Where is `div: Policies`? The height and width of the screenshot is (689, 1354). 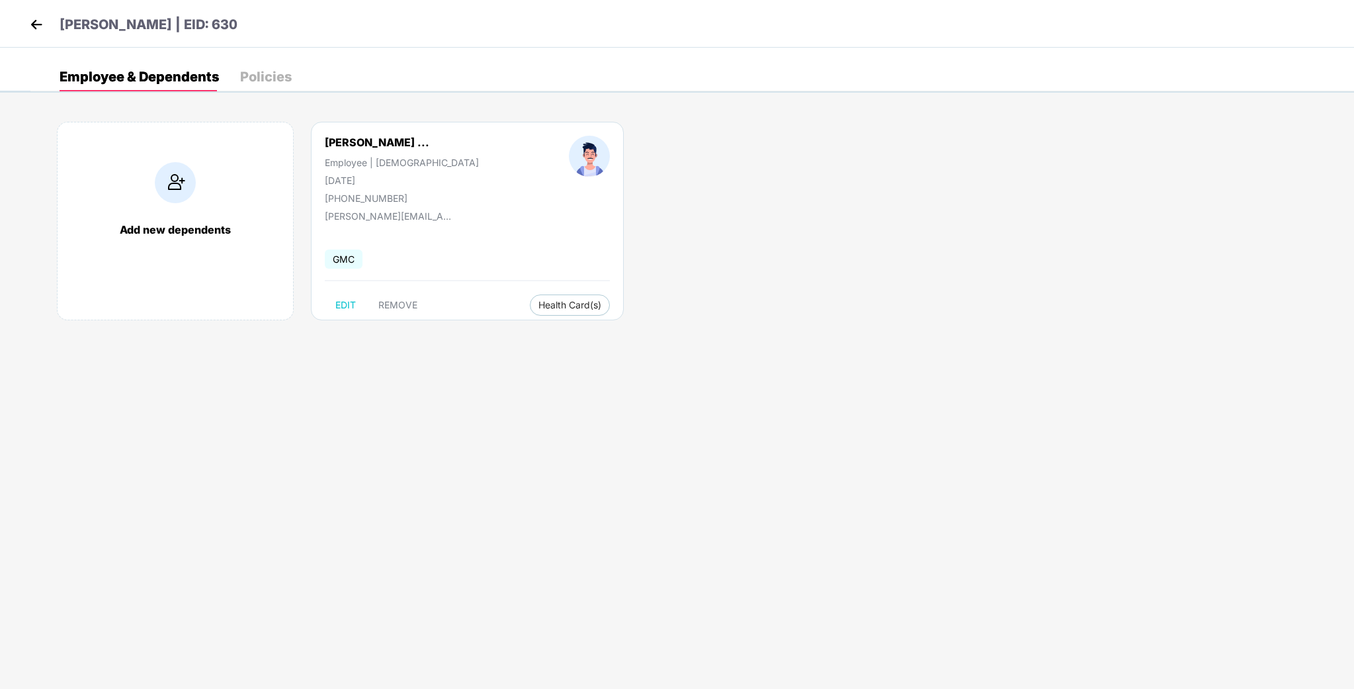 div: Policies is located at coordinates (266, 77).